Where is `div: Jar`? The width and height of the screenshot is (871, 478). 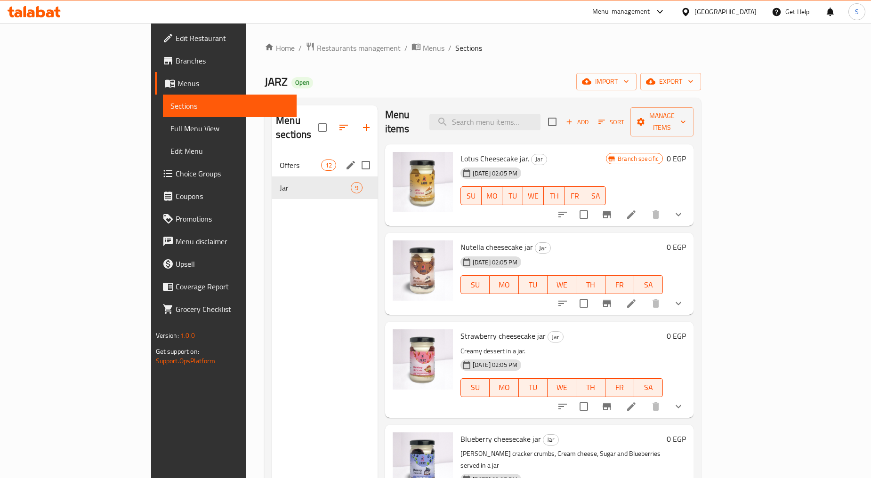
div: Jar is located at coordinates (551, 440).